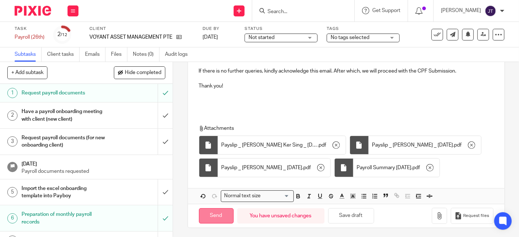  Describe the element at coordinates (300, 12) in the screenshot. I see `input: Search` at that location.